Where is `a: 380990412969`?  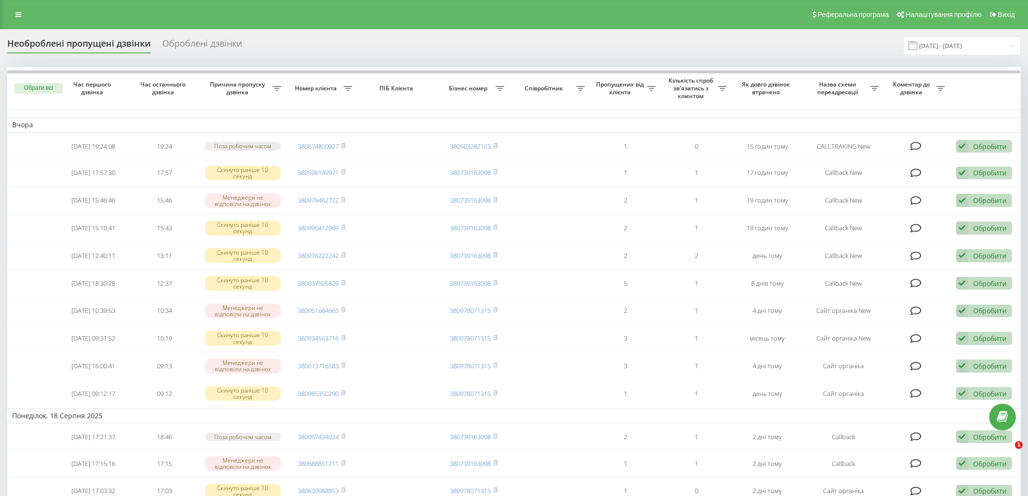
a: 380990412969 is located at coordinates (318, 228).